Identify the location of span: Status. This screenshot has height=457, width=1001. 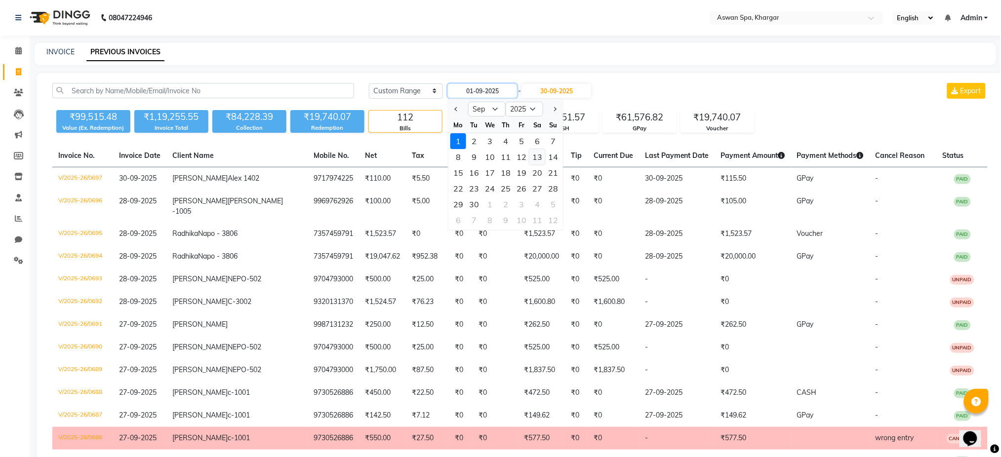
(953, 156).